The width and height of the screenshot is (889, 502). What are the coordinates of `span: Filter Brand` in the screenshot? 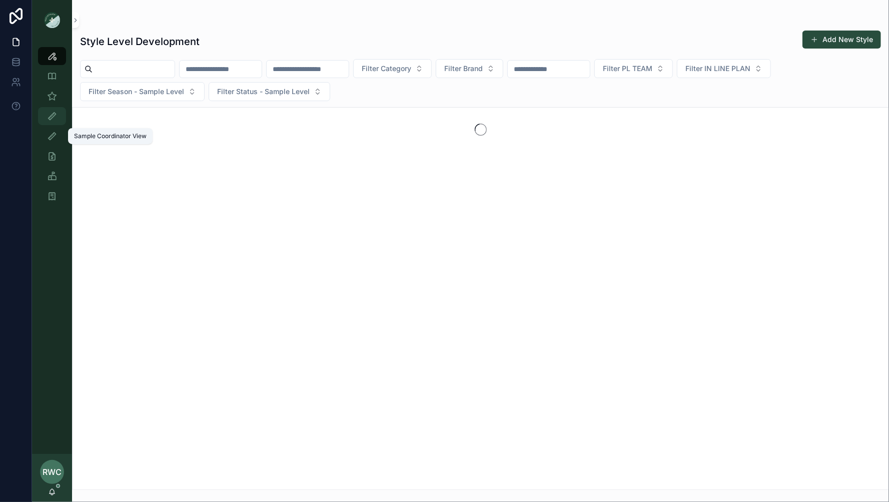 It's located at (463, 69).